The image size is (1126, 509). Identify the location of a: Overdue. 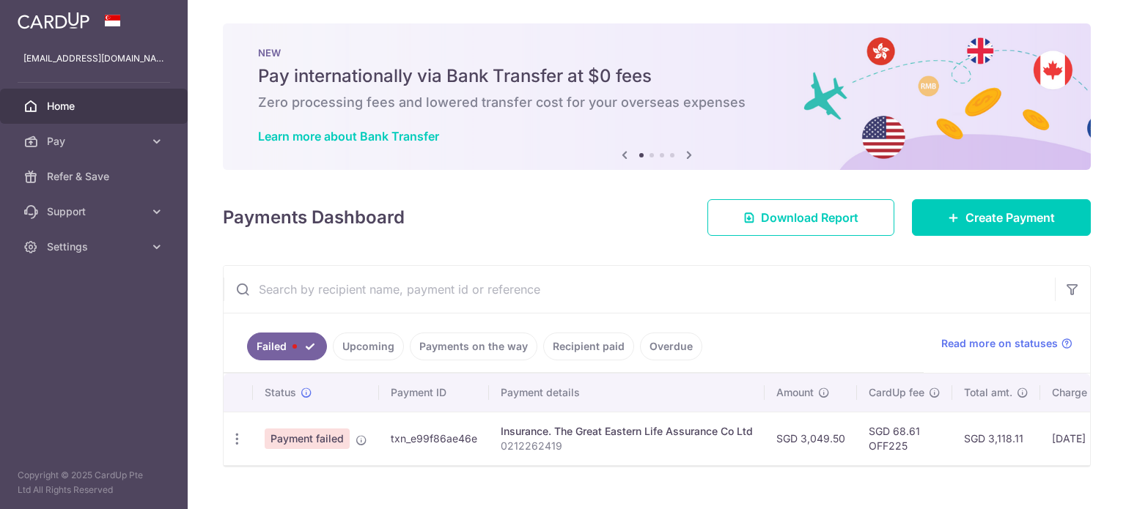
(671, 347).